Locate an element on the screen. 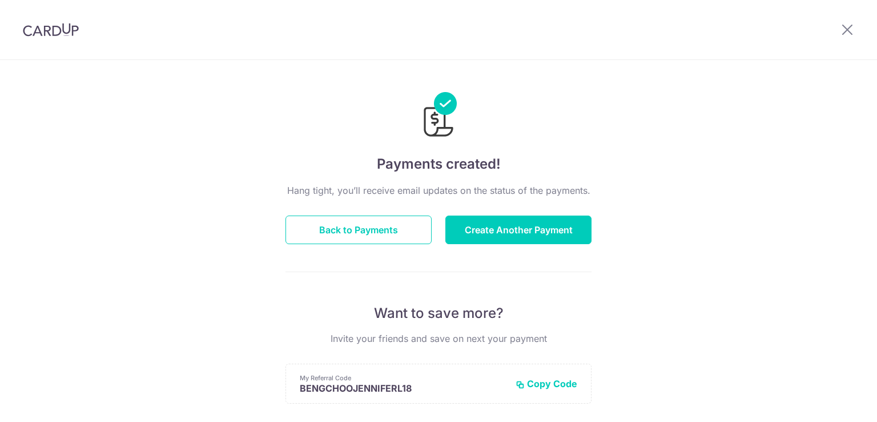  button: Create Another Payment is located at coordinates (519, 230).